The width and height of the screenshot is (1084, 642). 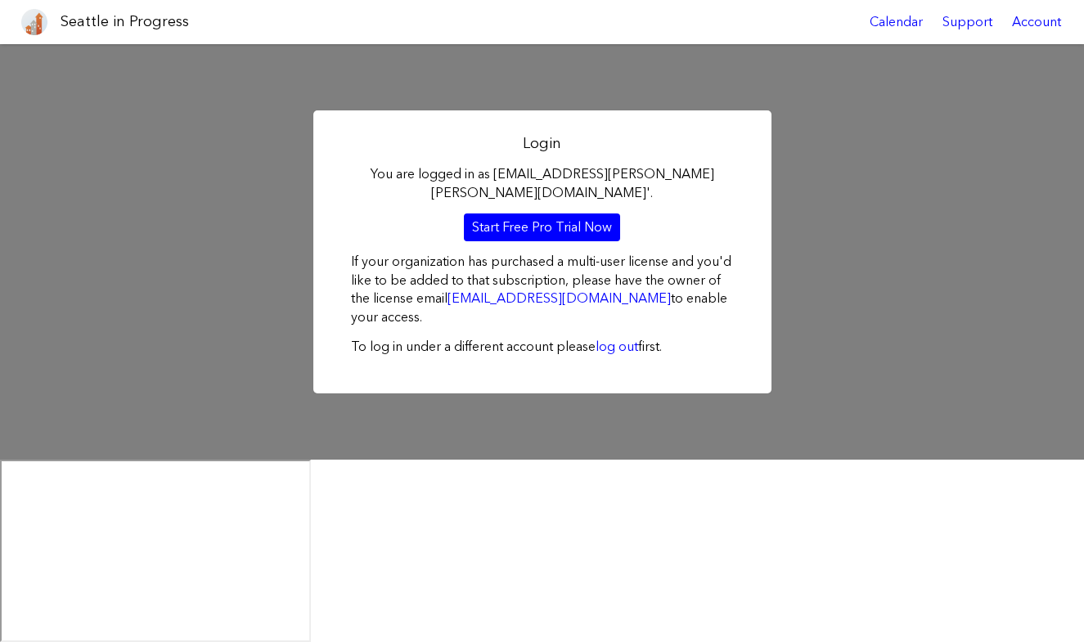 What do you see at coordinates (543, 143) in the screenshot?
I see `h2: Login` at bounding box center [543, 143].